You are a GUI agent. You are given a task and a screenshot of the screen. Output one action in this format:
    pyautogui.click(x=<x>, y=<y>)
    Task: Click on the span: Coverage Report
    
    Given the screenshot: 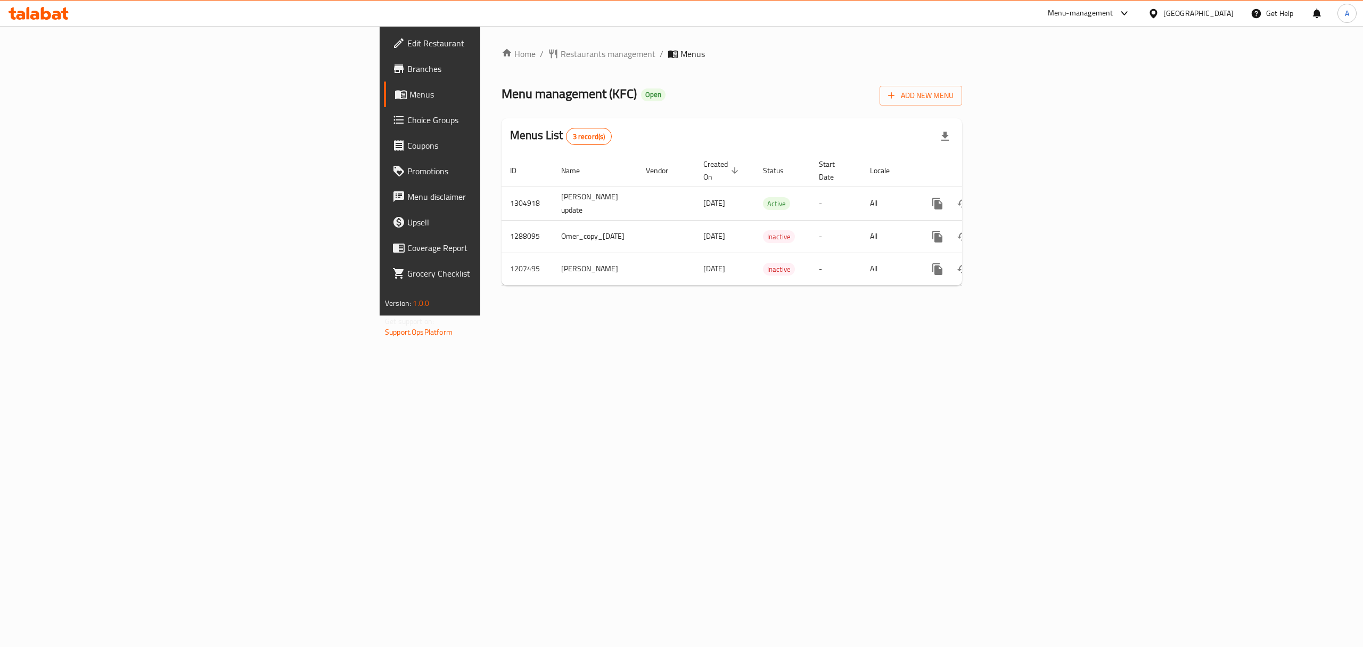 What is the action you would take?
    pyautogui.click(x=503, y=248)
    